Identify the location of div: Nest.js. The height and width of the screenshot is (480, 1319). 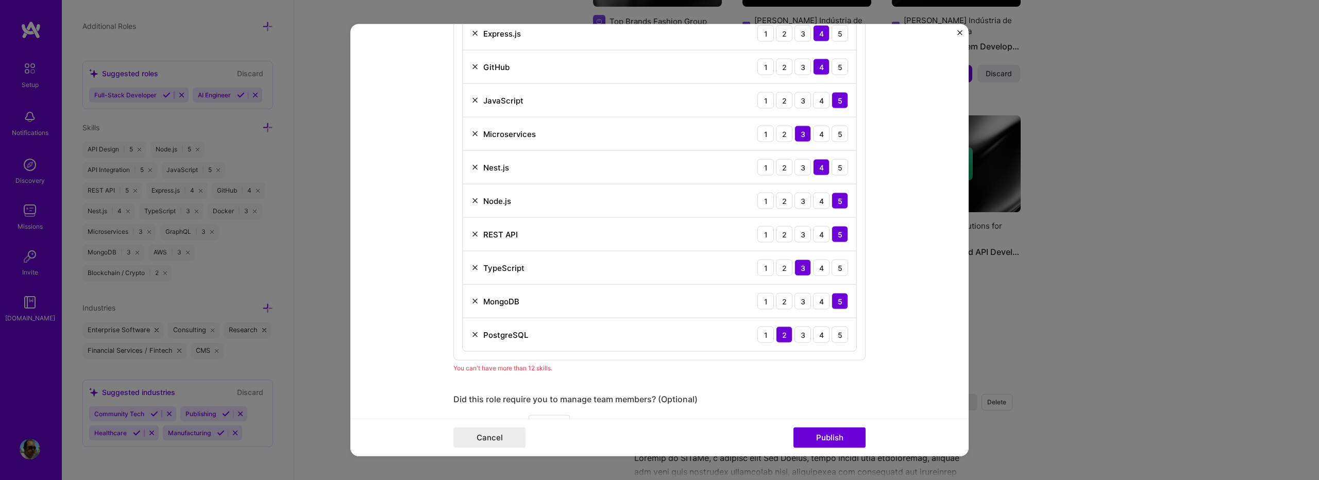
(496, 167).